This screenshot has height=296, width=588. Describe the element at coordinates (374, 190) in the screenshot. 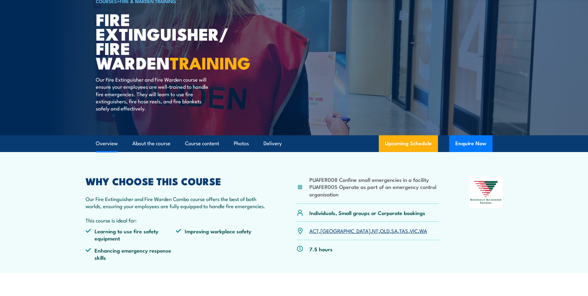

I see `li: PUAFER005 Operate as part of an emergency control organisation` at that location.